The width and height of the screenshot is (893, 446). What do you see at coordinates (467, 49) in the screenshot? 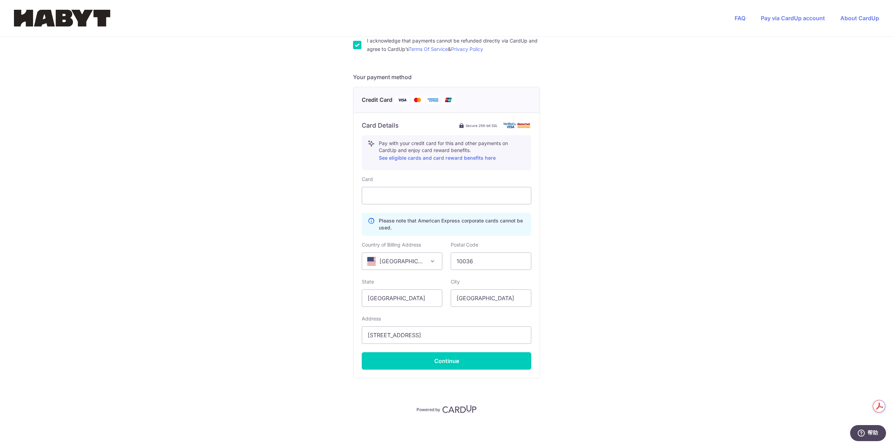
I see `a: Privacy Policy` at bounding box center [467, 49].